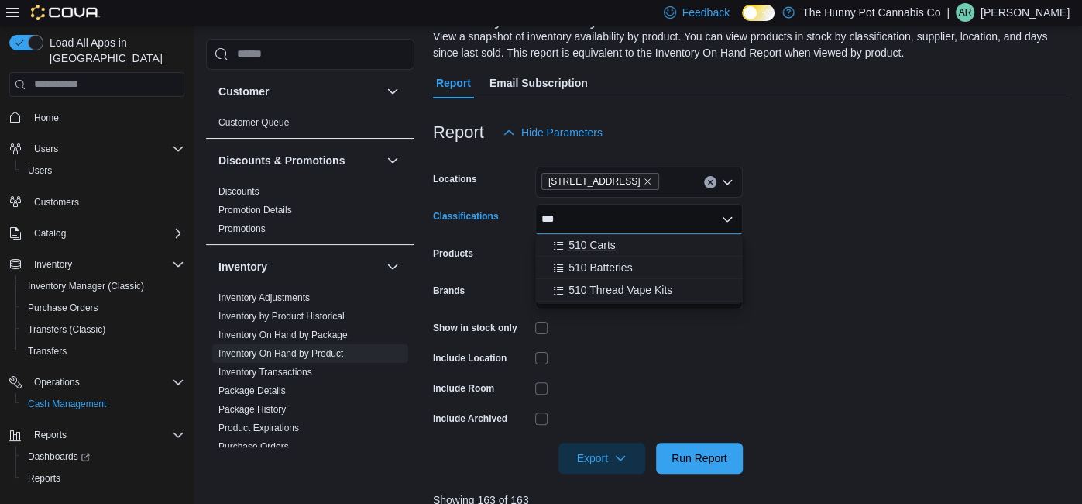 The width and height of the screenshot is (1082, 504). I want to click on label: Products, so click(453, 253).